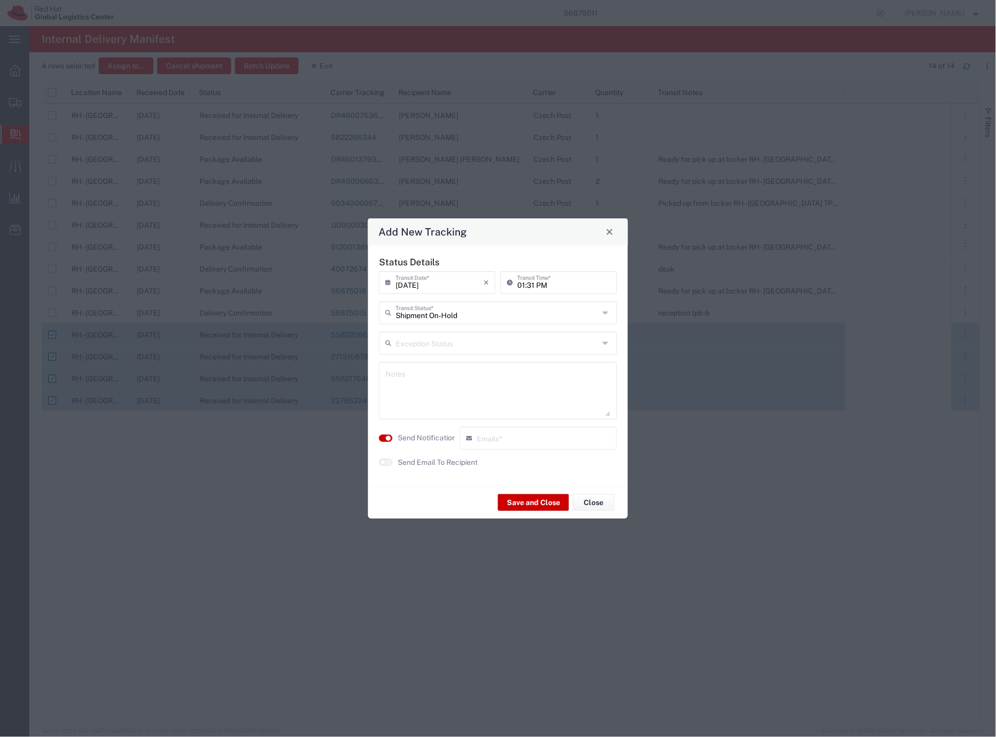 Image resolution: width=996 pixels, height=737 pixels. What do you see at coordinates (438, 462) in the screenshot?
I see `label: Send Email To Recipient` at bounding box center [438, 462].